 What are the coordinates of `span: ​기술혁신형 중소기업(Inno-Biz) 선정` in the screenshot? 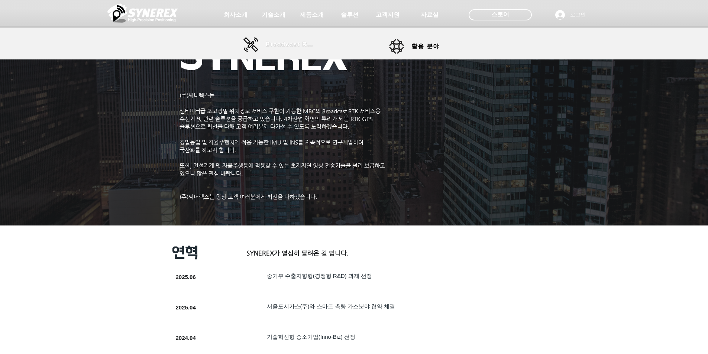 It's located at (311, 337).